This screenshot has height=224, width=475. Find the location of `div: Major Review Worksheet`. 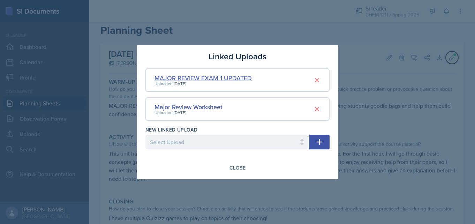

div: Major Review Worksheet is located at coordinates (188, 107).